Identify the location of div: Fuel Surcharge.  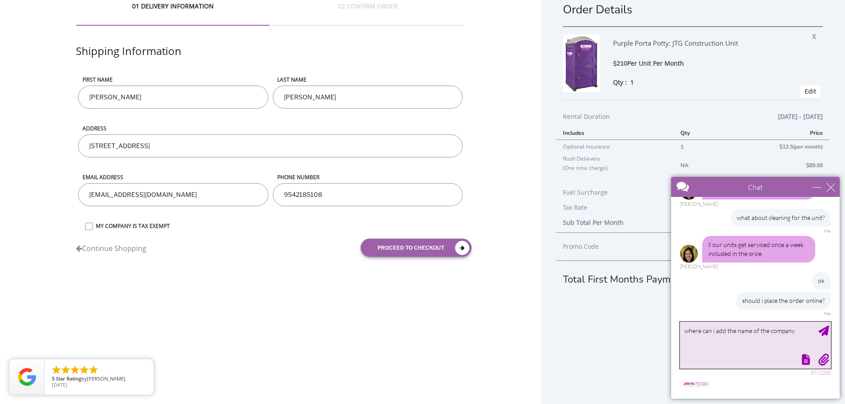
(693, 195).